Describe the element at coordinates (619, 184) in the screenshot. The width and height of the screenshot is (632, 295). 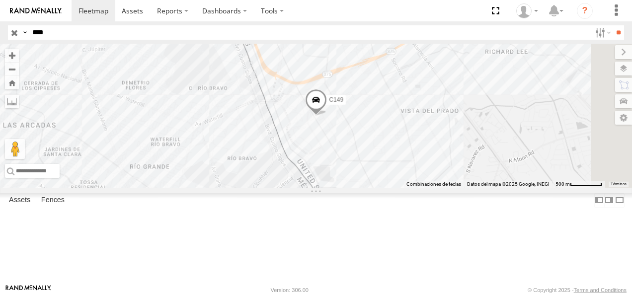
I see `a: Términos (se abre en una nueva pestaña)` at that location.